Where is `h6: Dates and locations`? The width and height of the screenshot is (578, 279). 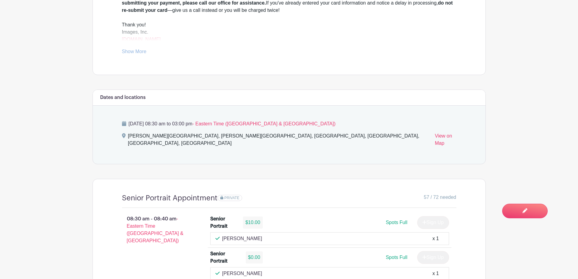
h6: Dates and locations is located at coordinates (123, 97).